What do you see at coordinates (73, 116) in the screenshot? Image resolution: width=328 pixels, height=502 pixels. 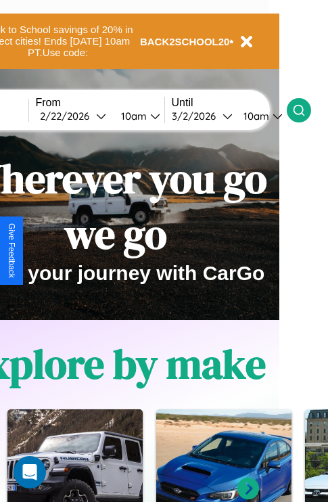 I see `button: 2/22/2026` at bounding box center [73, 116].